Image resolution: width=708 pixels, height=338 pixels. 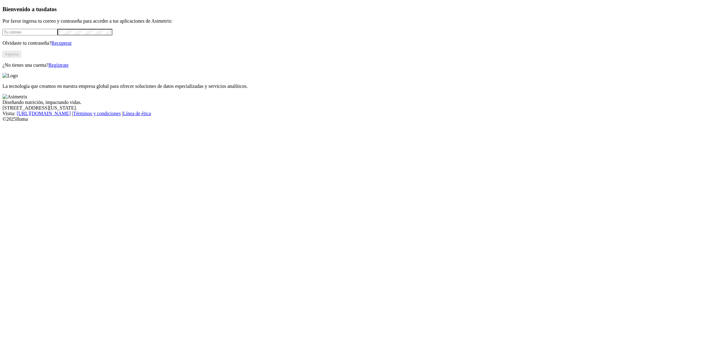 I want to click on span: datos, so click(x=50, y=9).